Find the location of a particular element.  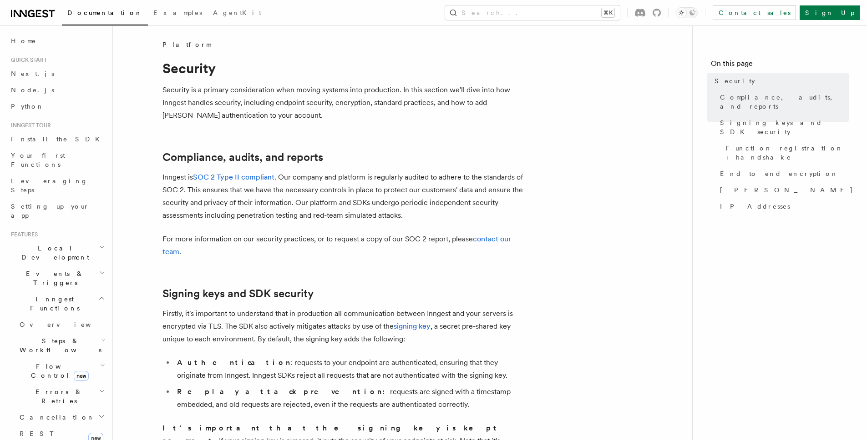

a: Python is located at coordinates (57, 106).